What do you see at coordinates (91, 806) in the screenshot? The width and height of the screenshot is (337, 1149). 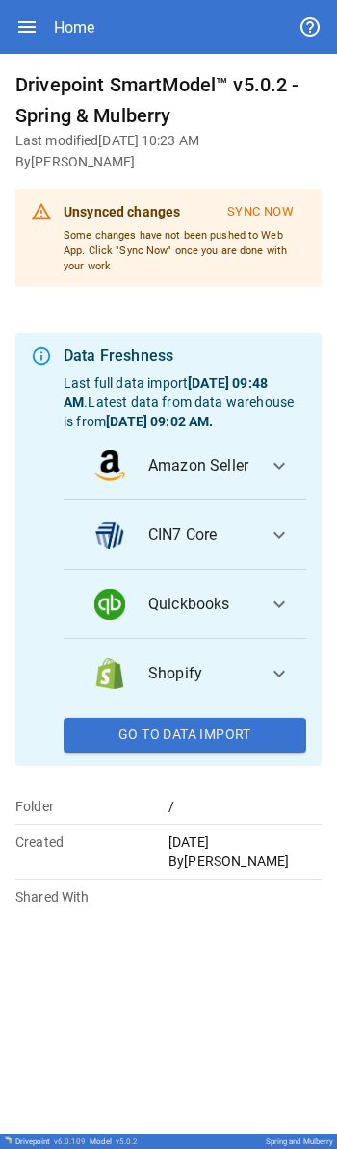 I see `p: Folder` at bounding box center [91, 806].